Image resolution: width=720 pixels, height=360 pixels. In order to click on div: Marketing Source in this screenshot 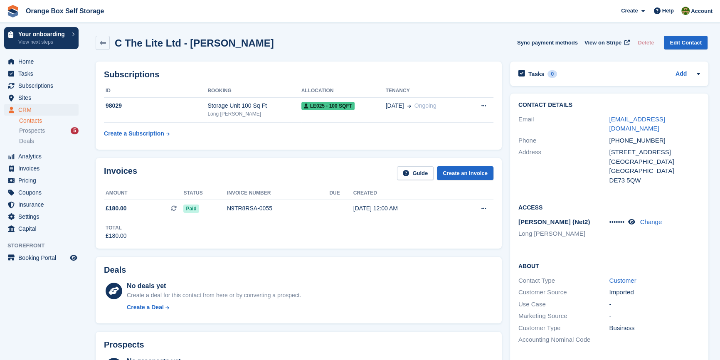, I will do `click(564, 316)`.